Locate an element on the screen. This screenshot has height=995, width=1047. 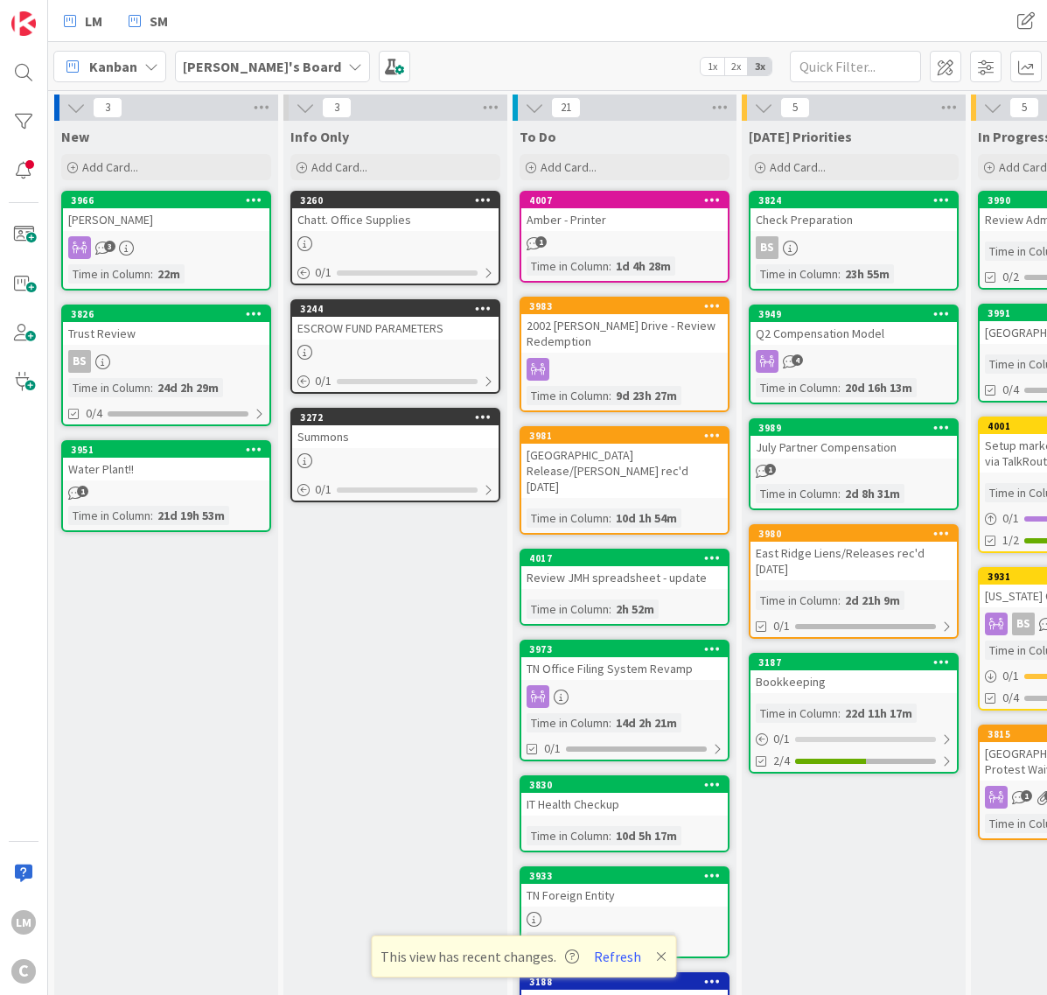
div: 3933TN Foreign Entity is located at coordinates (625, 887).